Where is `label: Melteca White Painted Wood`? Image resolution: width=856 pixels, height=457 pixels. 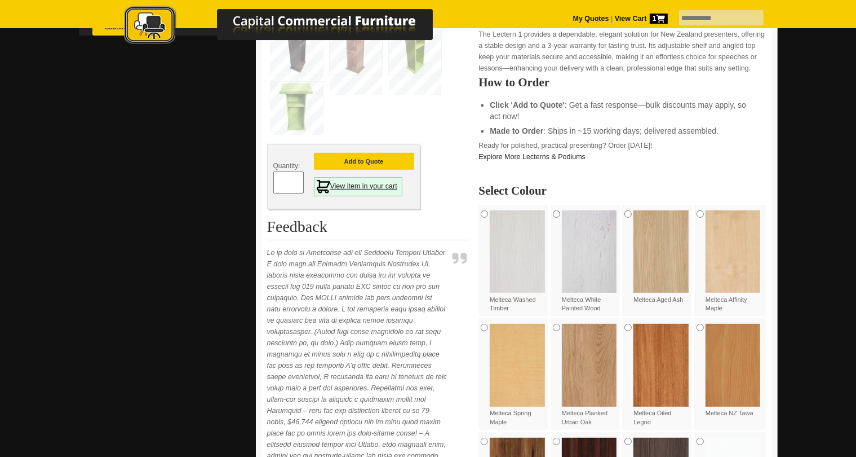 label: Melteca White Painted Wood is located at coordinates (590, 261).